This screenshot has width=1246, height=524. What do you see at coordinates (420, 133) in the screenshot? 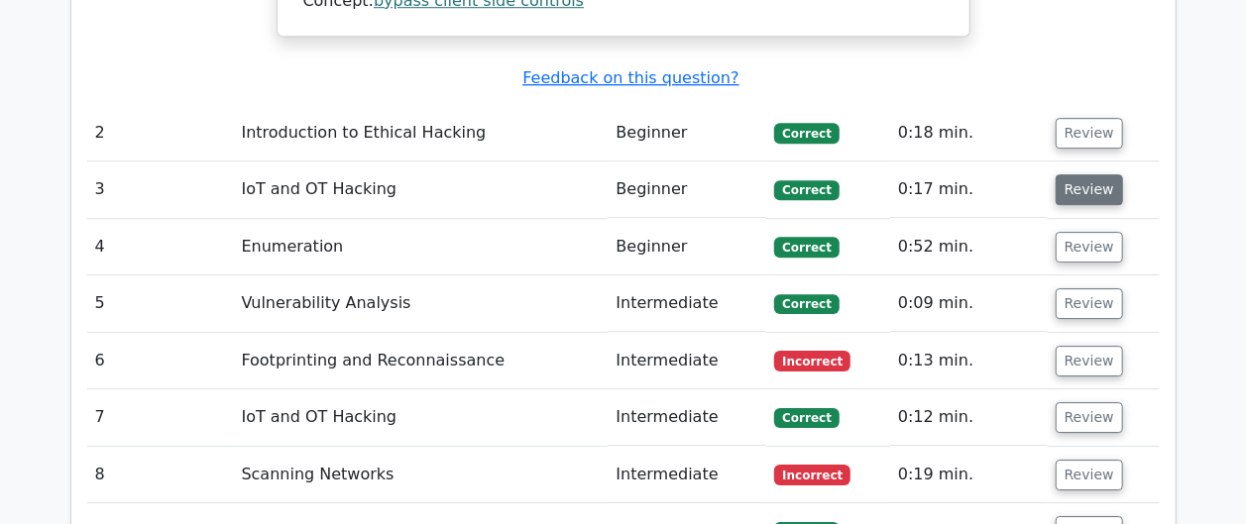
I see `td: Introduction to Ethical Hacking` at bounding box center [420, 133].